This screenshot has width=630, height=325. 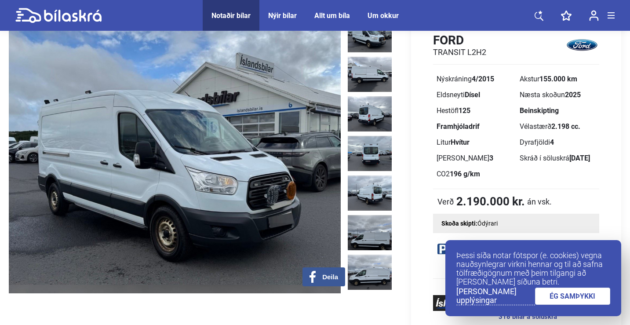 I want to click on b: 4, so click(x=552, y=142).